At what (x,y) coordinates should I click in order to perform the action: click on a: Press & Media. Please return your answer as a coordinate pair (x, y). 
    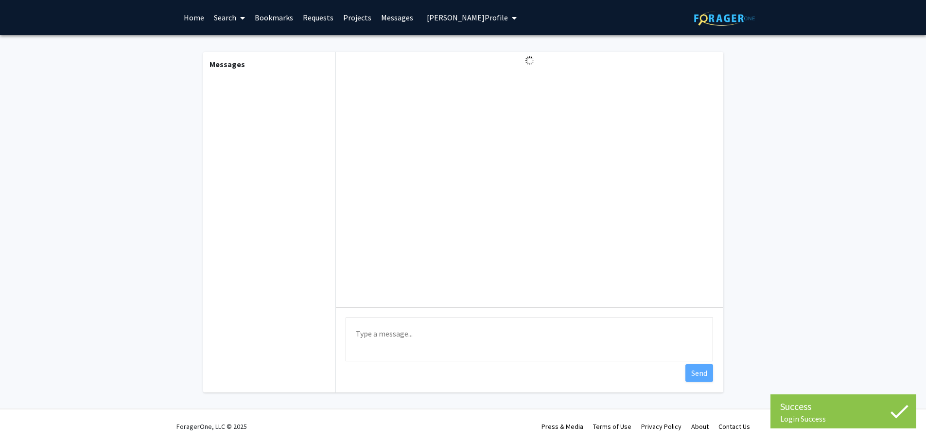
    Looking at the image, I should click on (562, 426).